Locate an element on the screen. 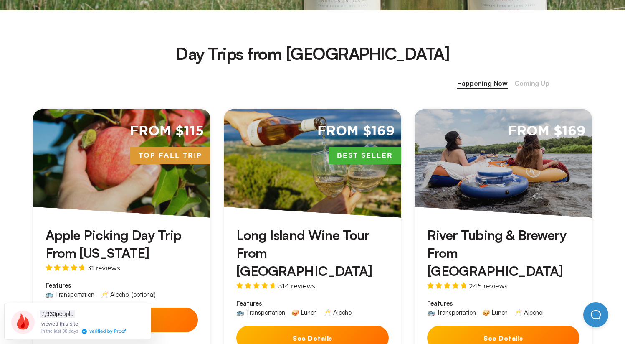 This screenshot has width=625, height=344. span: Happening Now is located at coordinates (482, 84).